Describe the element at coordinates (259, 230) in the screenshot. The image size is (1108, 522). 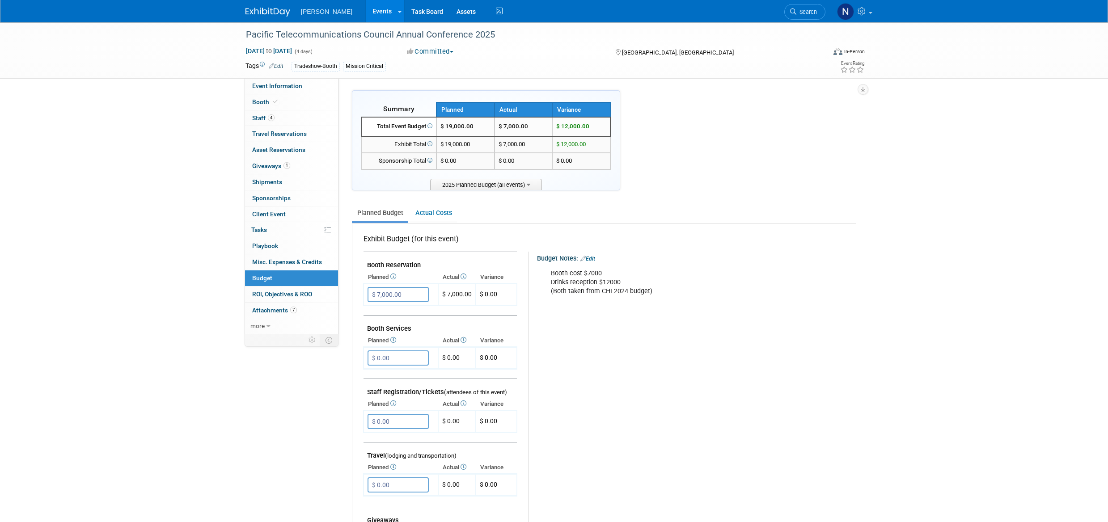
I see `span: Tasks` at that location.